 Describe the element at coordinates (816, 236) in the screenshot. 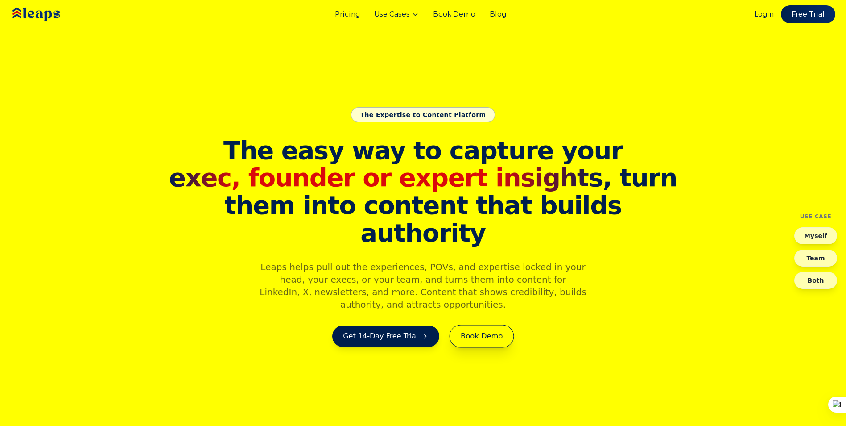

I see `button: Myself` at that location.